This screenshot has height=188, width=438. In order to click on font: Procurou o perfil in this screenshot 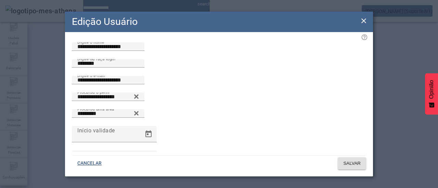, I will do `click(93, 92)`.